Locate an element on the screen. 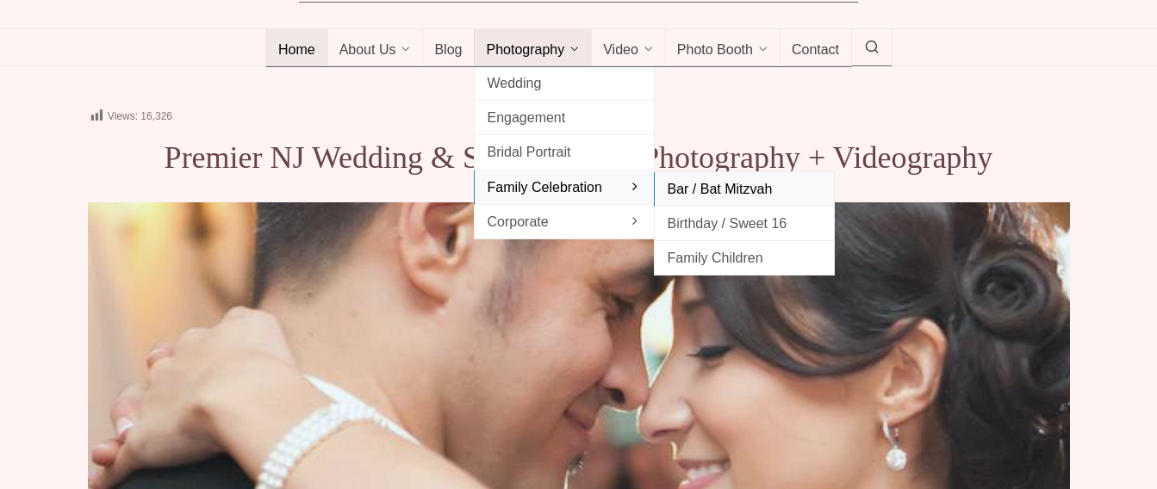  a: About Us is located at coordinates (376, 48).